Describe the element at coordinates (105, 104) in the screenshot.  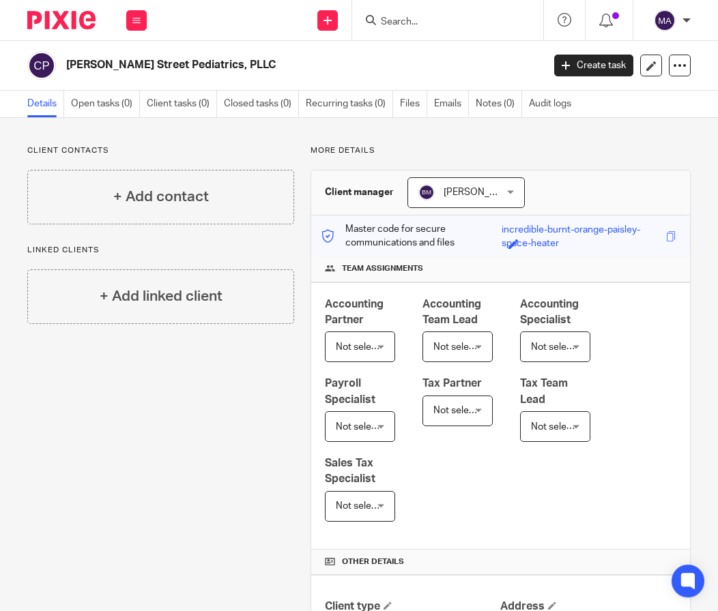
I see `a: Open tasks (0)` at that location.